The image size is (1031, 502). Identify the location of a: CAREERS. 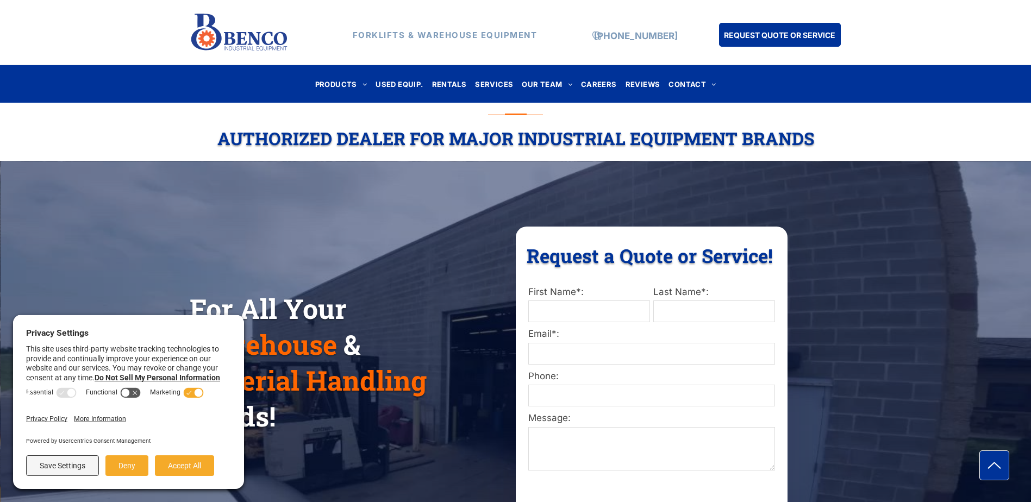
(599, 84).